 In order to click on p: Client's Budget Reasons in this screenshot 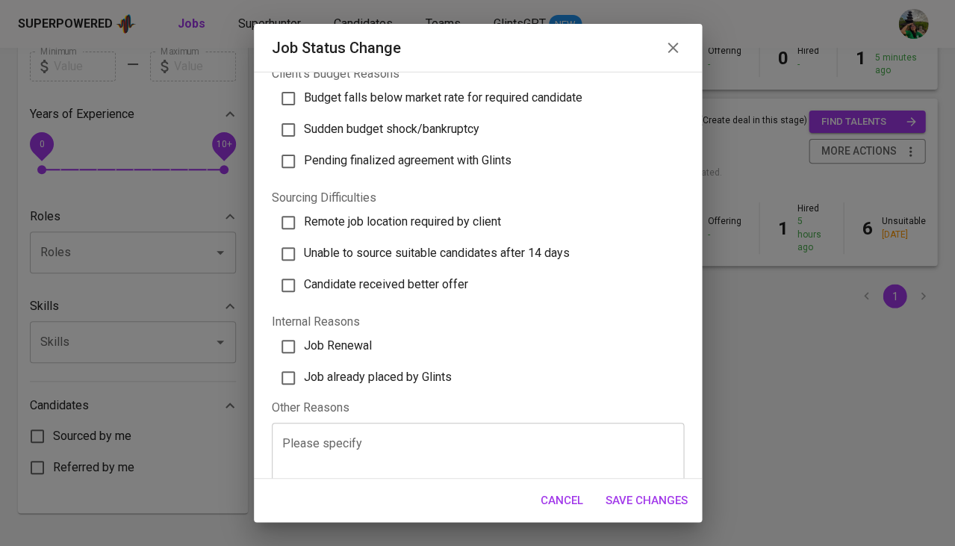, I will do `click(478, 74)`.